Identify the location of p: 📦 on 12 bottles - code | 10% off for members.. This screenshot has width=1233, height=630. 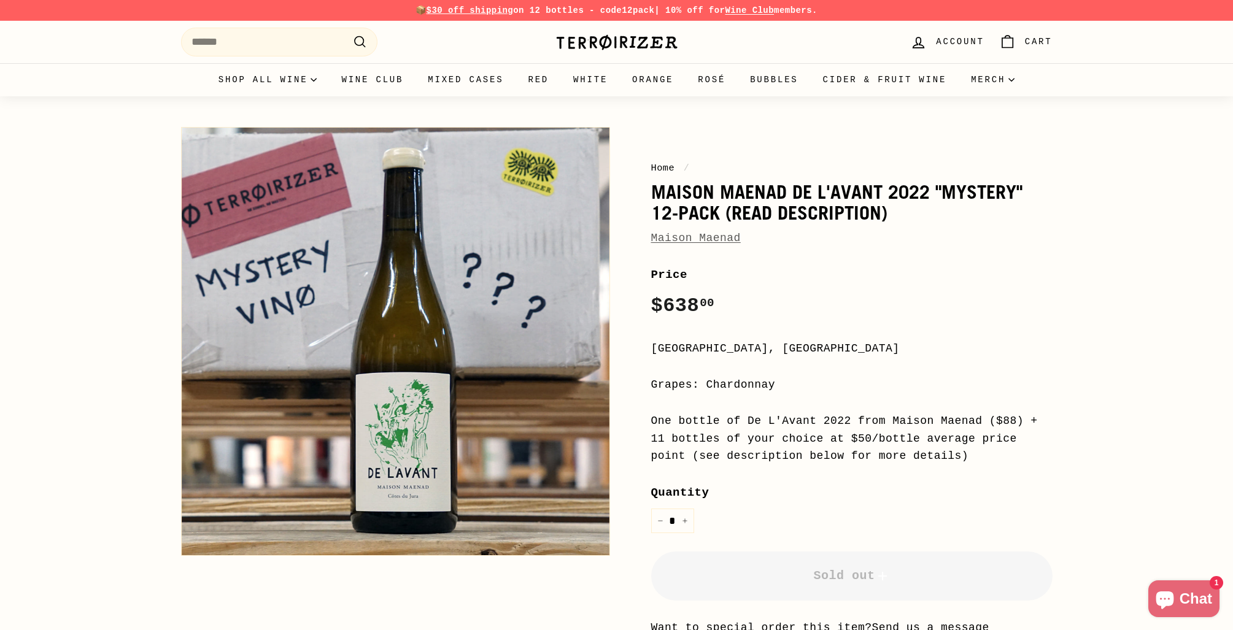
(617, 10).